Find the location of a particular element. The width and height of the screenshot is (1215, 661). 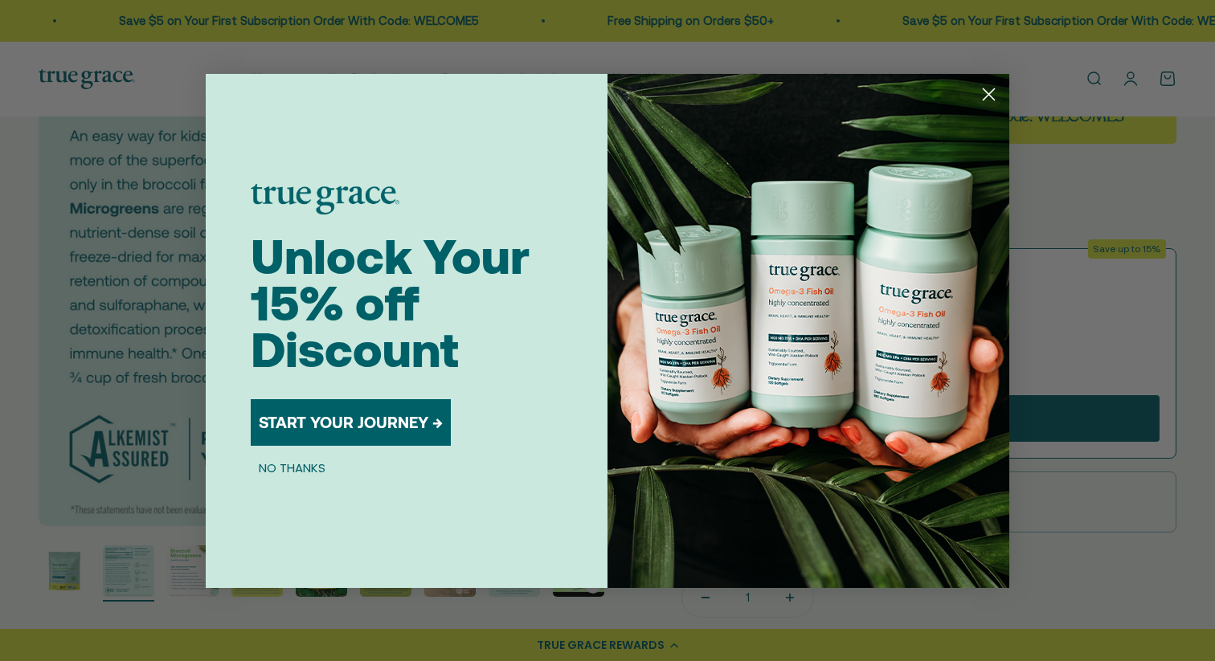

img: logo placeholder is located at coordinates (325, 199).